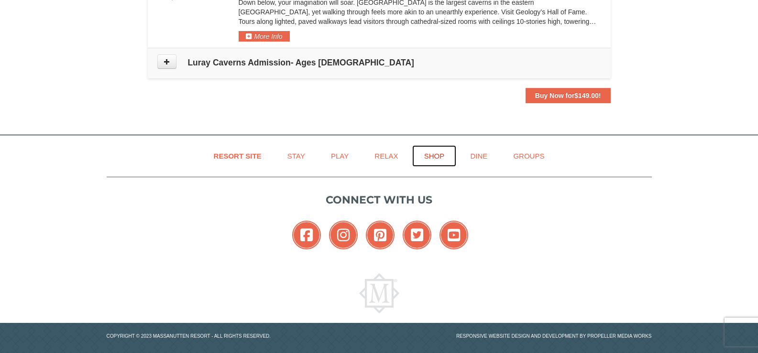 This screenshot has width=758, height=353. What do you see at coordinates (296, 156) in the screenshot?
I see `a: Stay` at bounding box center [296, 156].